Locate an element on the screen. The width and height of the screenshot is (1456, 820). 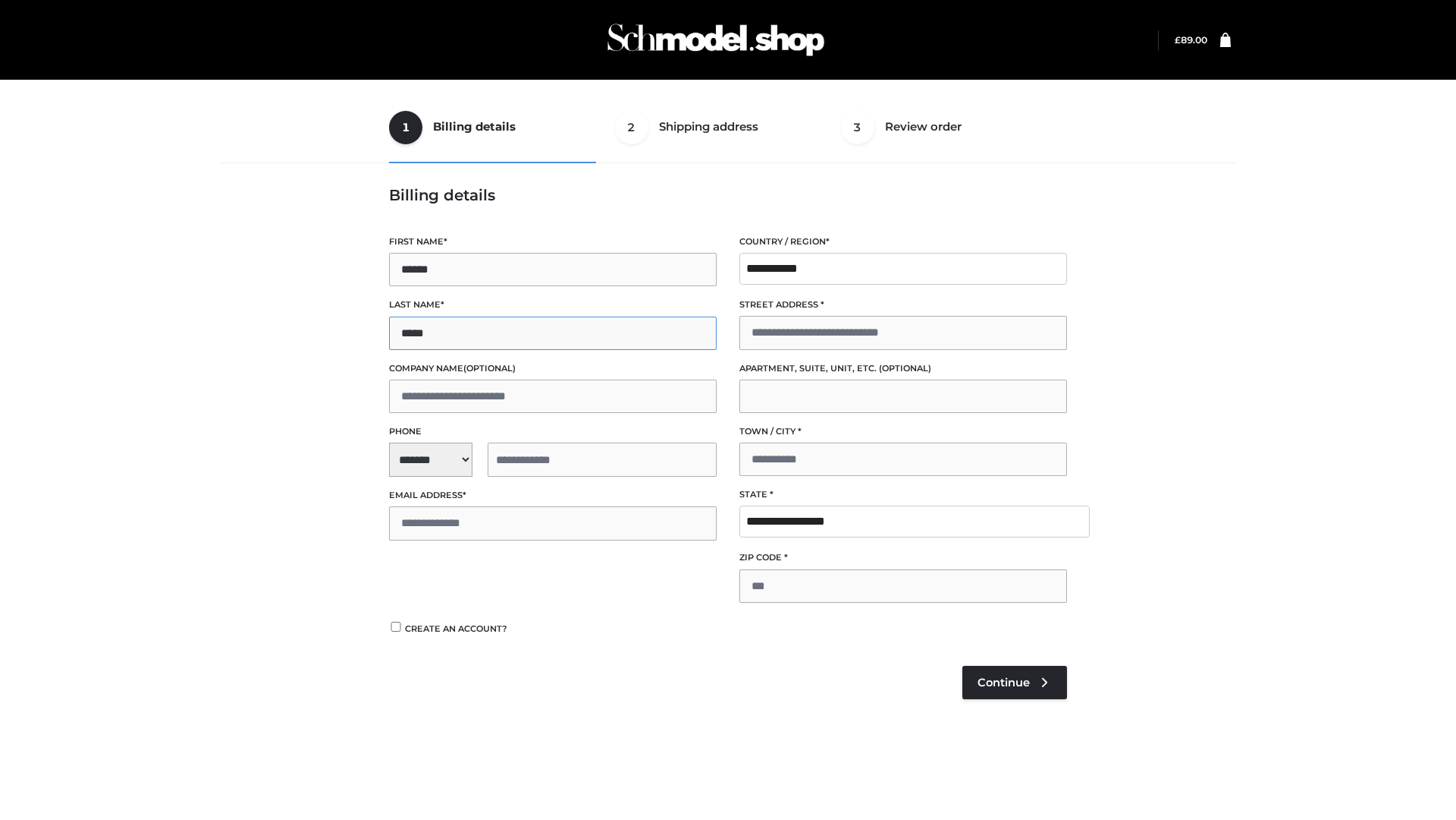
a: Continue is located at coordinates (1015, 682).